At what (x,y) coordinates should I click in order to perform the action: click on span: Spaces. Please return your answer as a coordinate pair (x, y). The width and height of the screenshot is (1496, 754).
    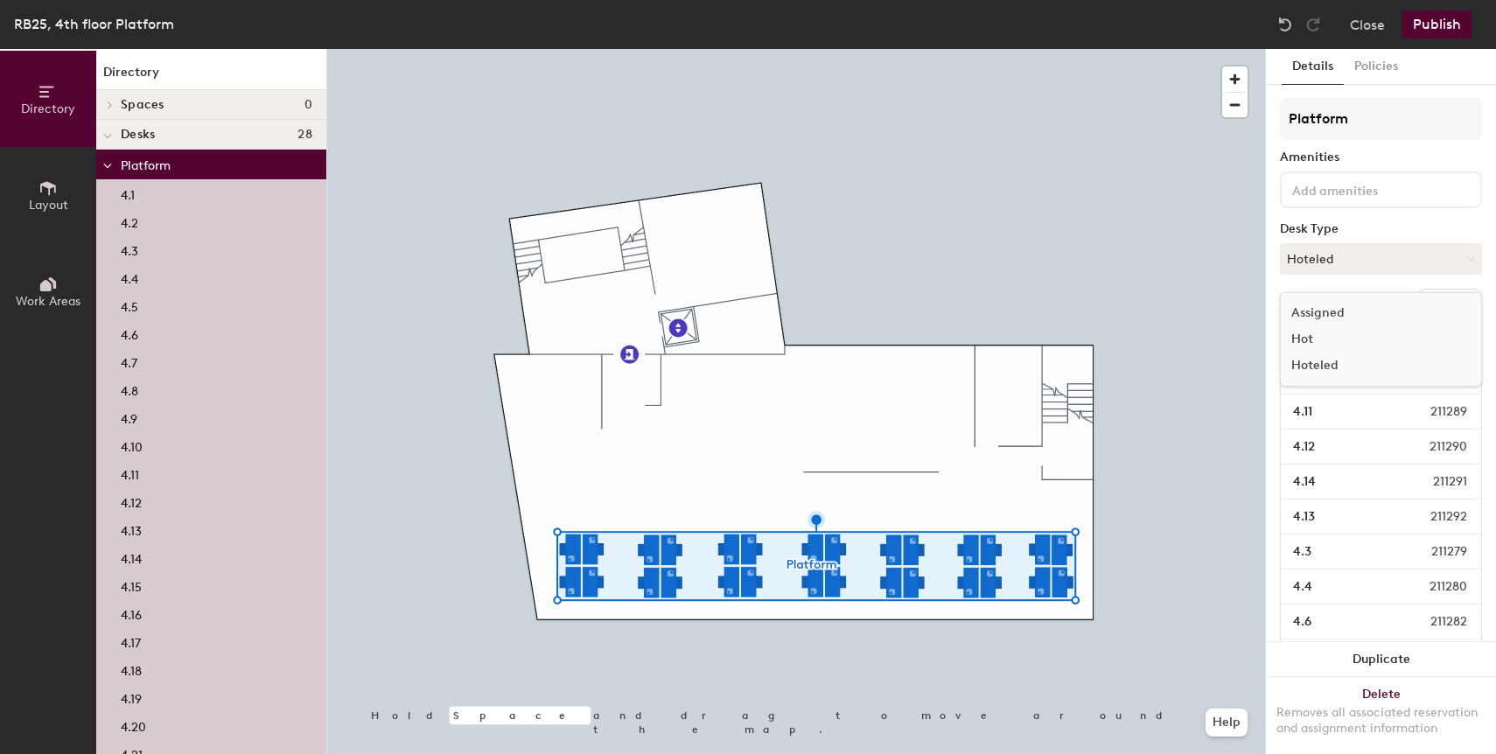
    Looking at the image, I should click on (143, 105).